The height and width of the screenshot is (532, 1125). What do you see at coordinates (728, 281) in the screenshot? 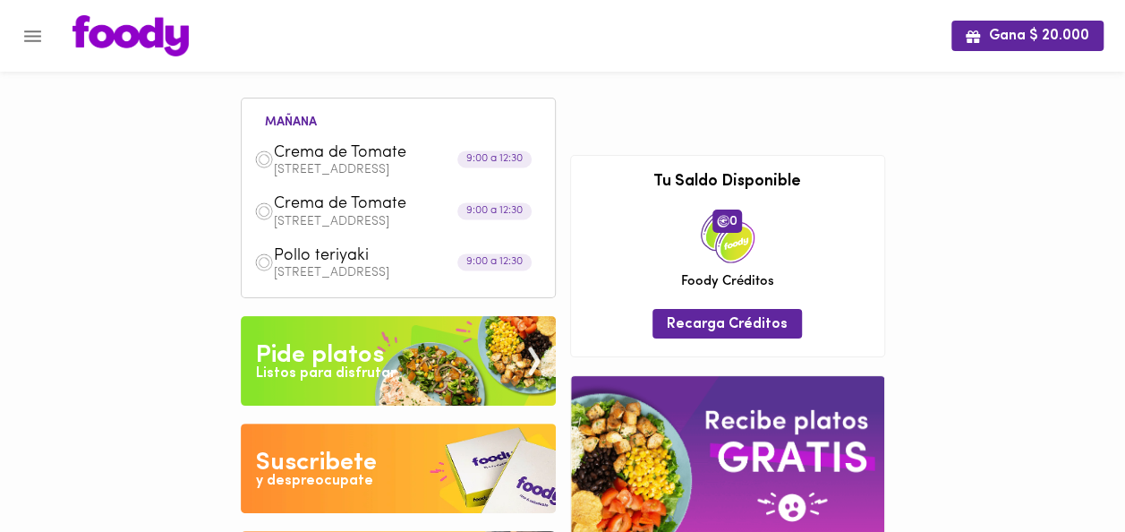
I see `span: Foody Créditos` at bounding box center [728, 281].